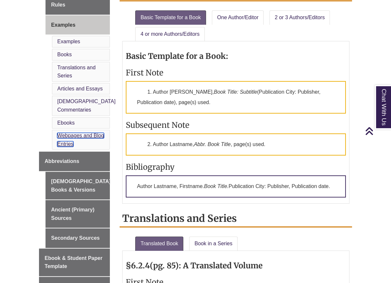 This screenshot has width=391, height=283. What do you see at coordinates (235, 72) in the screenshot?
I see `h3: First Note` at bounding box center [235, 72].